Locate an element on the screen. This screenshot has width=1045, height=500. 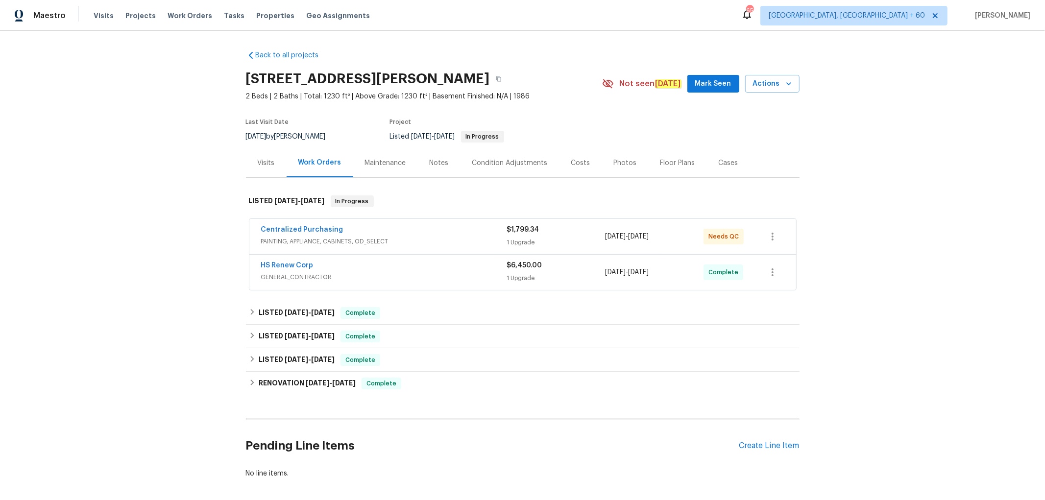
button: Mark Seen is located at coordinates (713, 84).